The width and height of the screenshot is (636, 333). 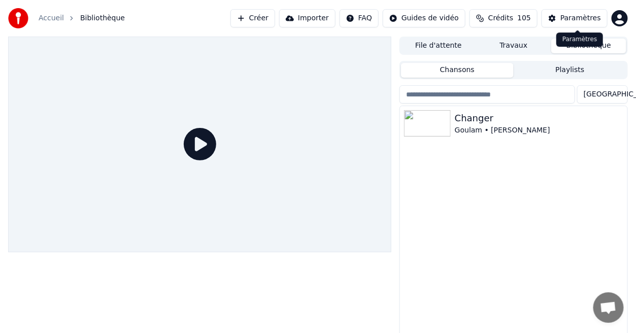 I want to click on img: youka, so click(x=18, y=18).